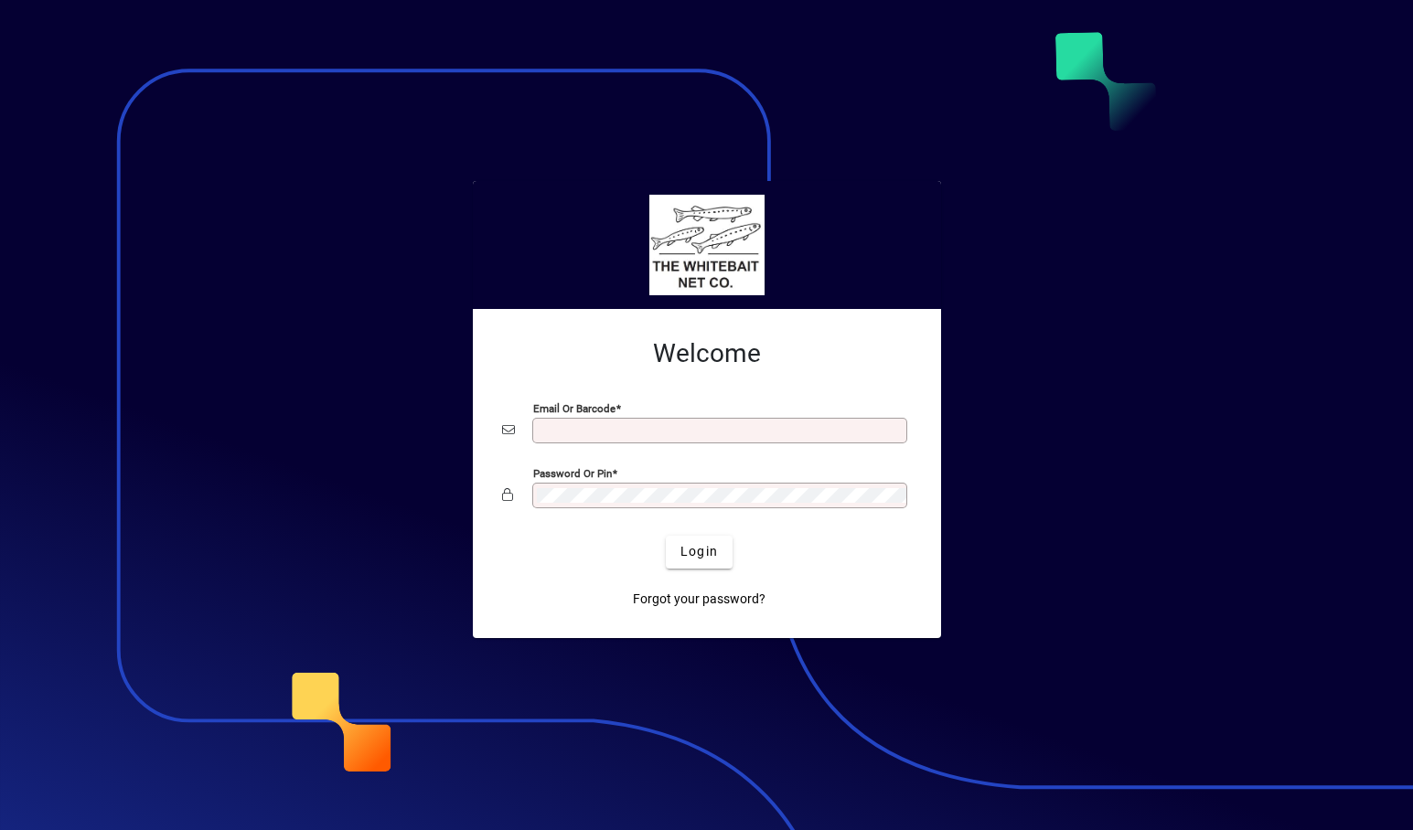 This screenshot has height=830, width=1413. I want to click on span: Forgot your password?, so click(699, 599).